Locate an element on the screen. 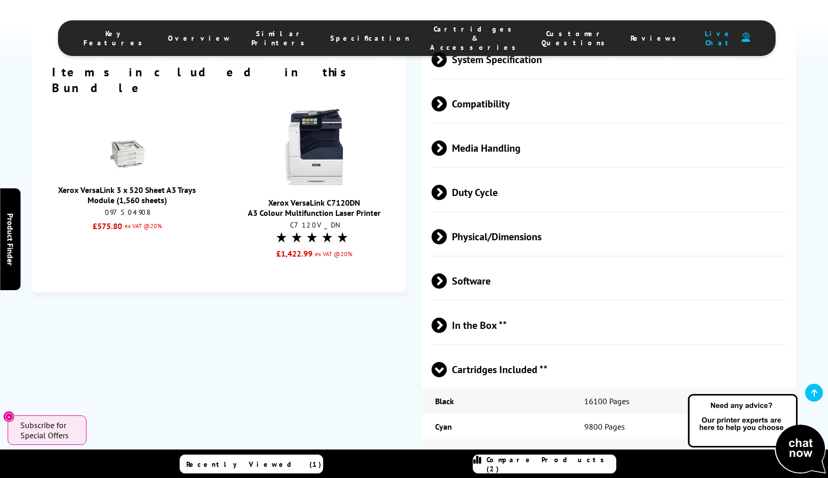 The image size is (828, 478). img: user-headset-duotone.svg is located at coordinates (745, 37).